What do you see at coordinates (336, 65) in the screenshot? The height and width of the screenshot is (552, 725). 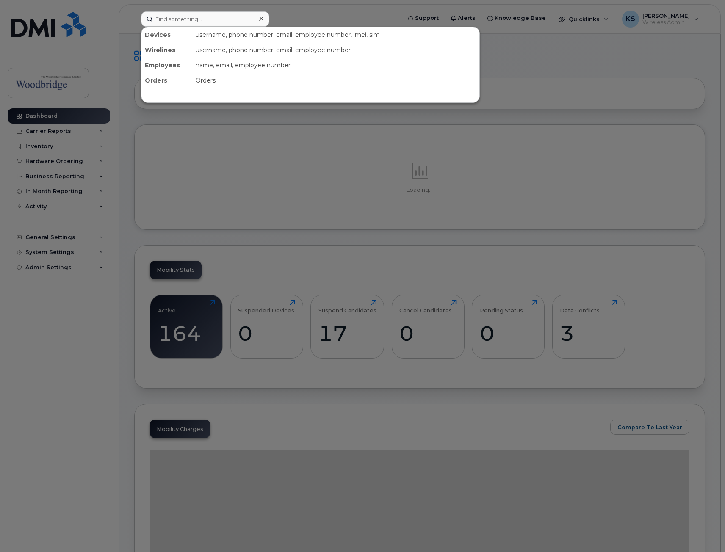 I see `div: name, email, employee number` at bounding box center [336, 65].